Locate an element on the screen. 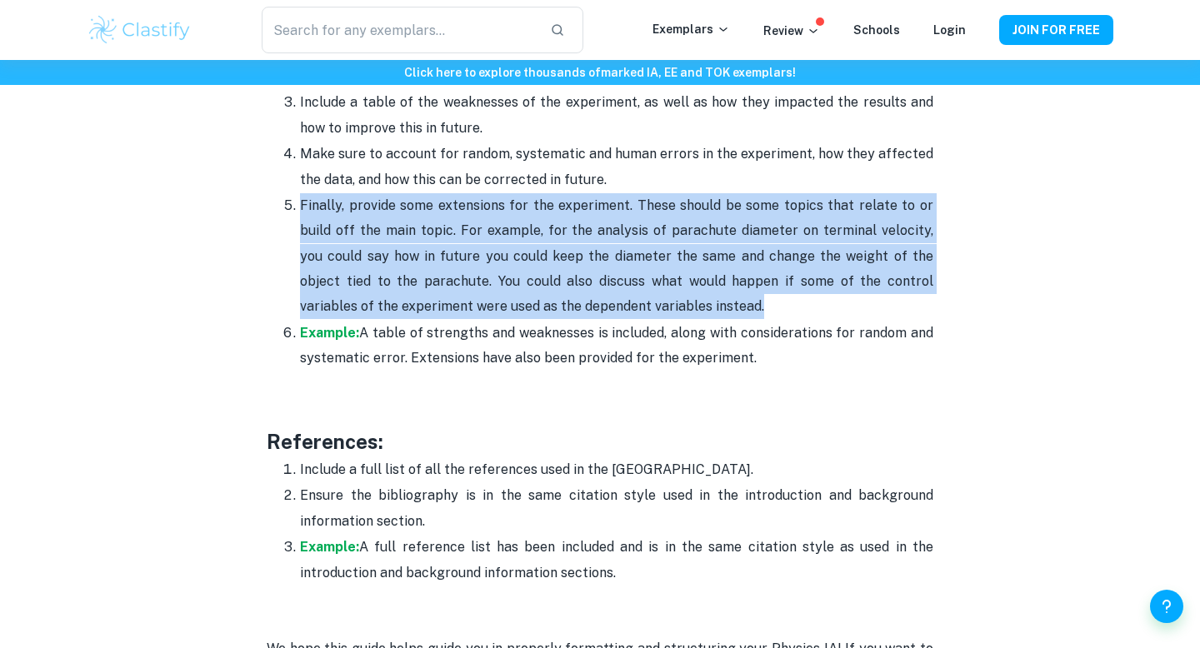 This screenshot has height=648, width=1200. p: Ensure the bibliography is in the same citation style used in the introduction and background inf... is located at coordinates (617, 508).